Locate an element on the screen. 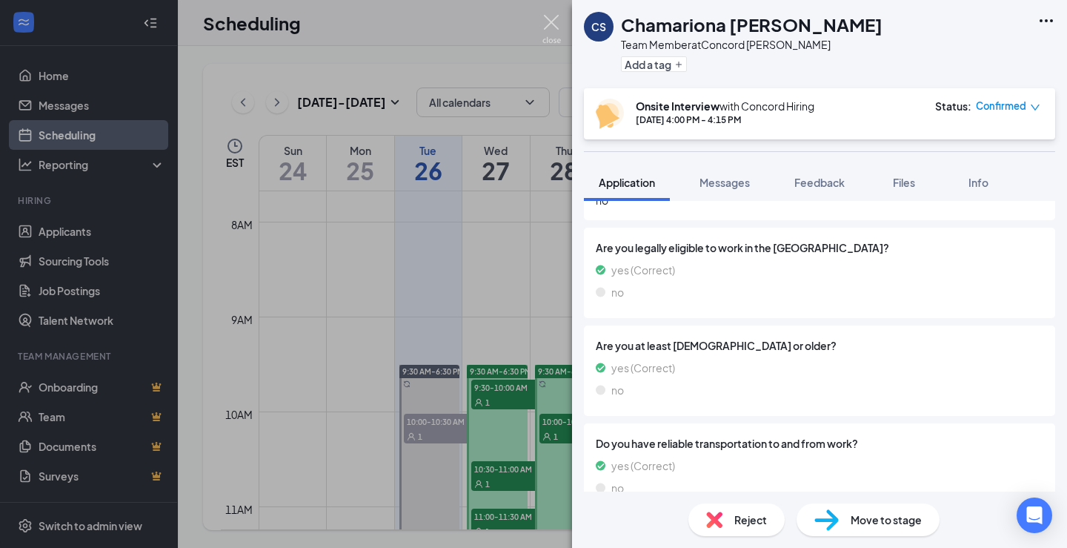 The width and height of the screenshot is (1067, 548). span: Feedback is located at coordinates (820, 182).